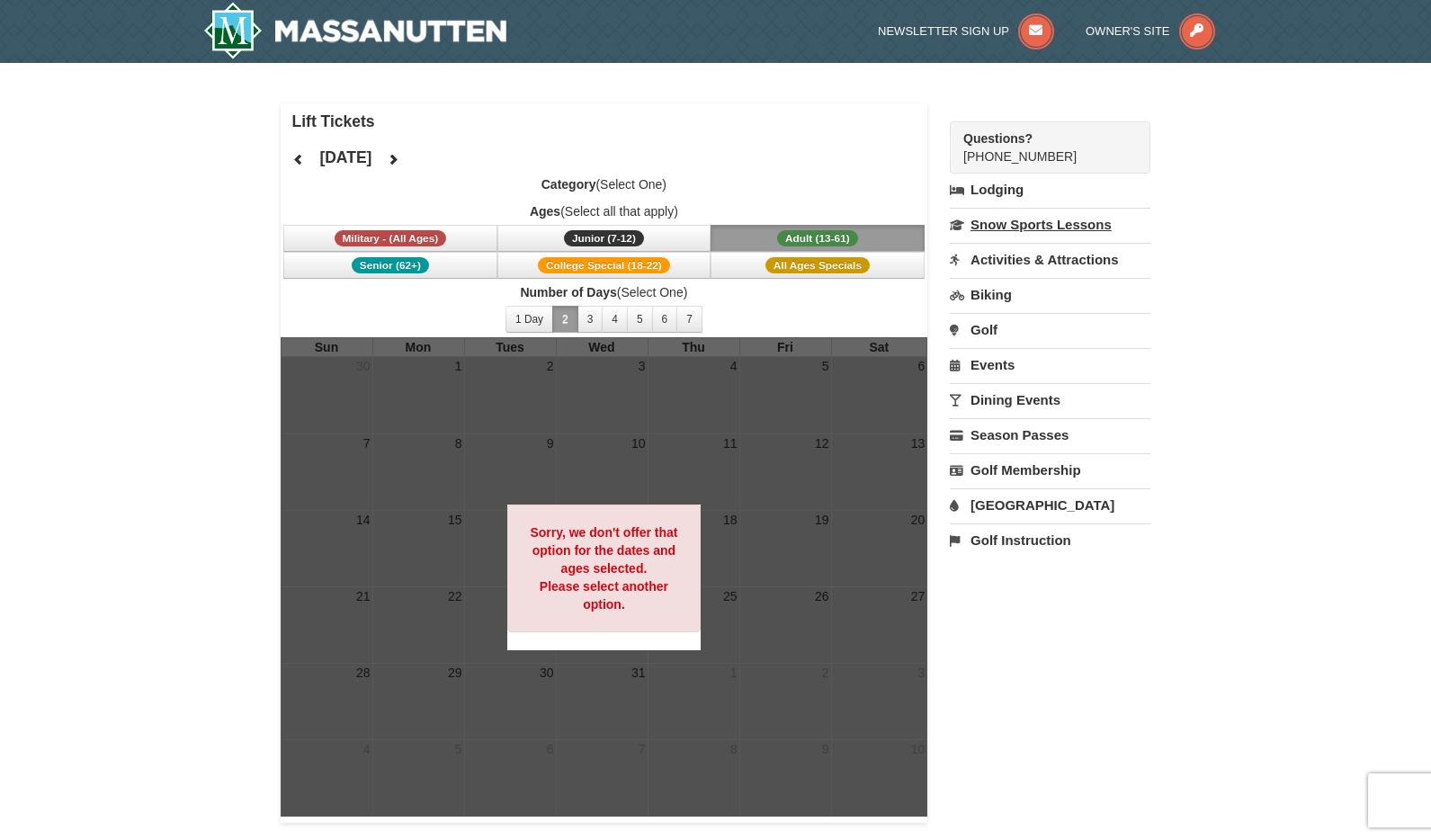 The height and width of the screenshot is (840, 1431). I want to click on img: Massanutten Resort Logo, so click(355, 30).